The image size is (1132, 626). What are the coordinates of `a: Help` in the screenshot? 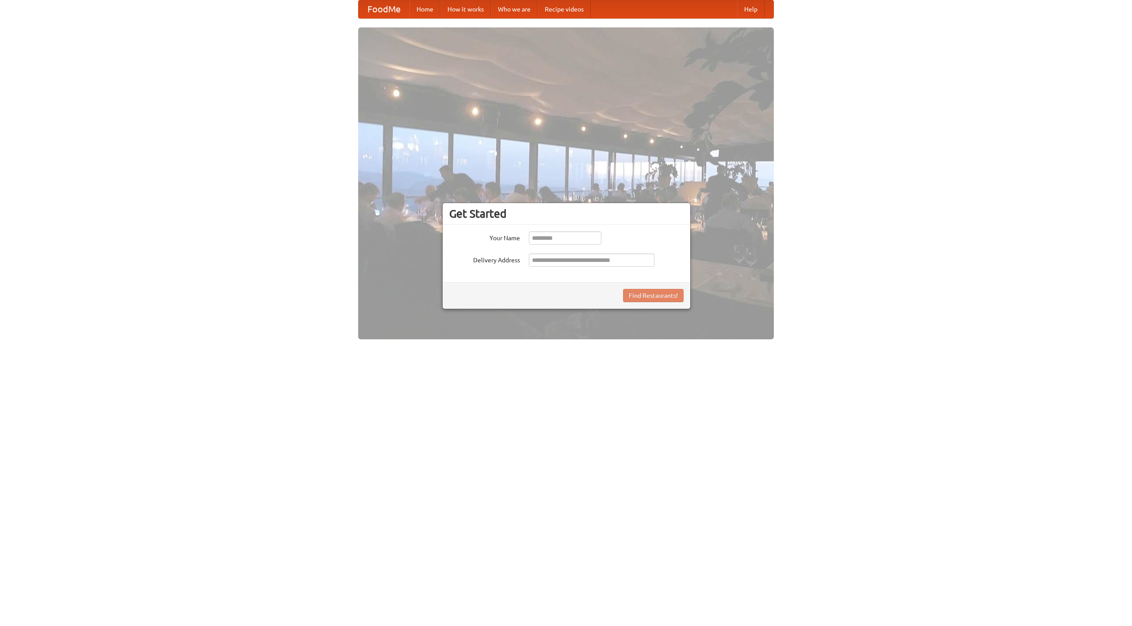 It's located at (751, 9).